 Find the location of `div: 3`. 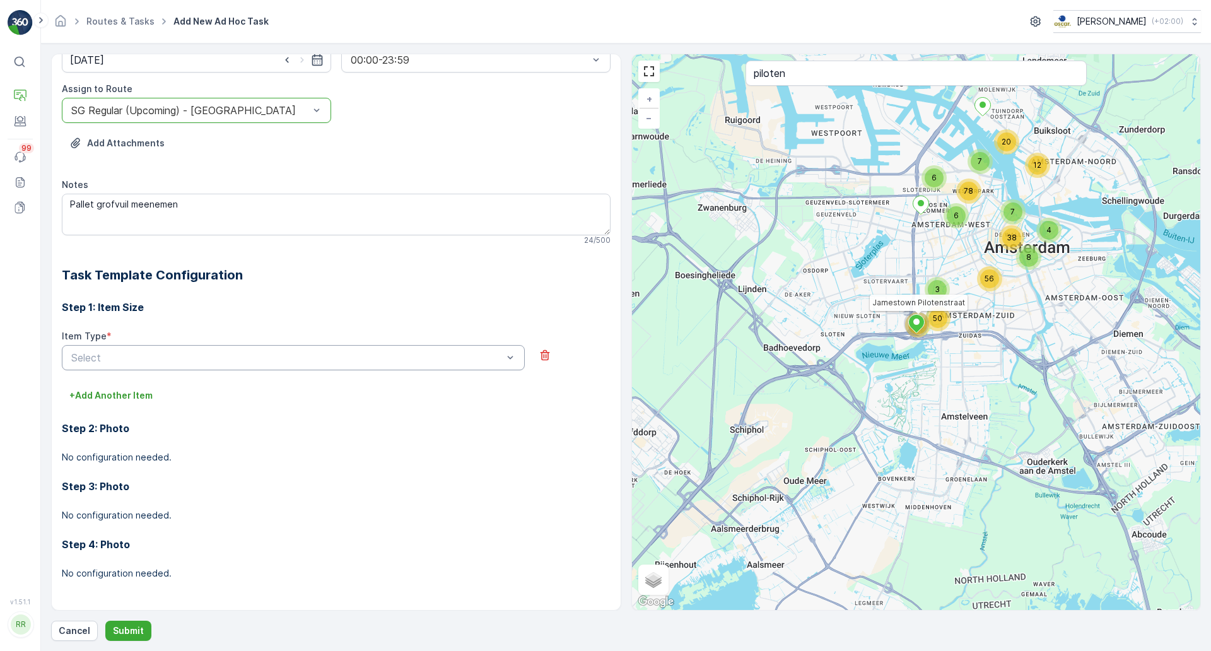

div: 3 is located at coordinates (937, 289).